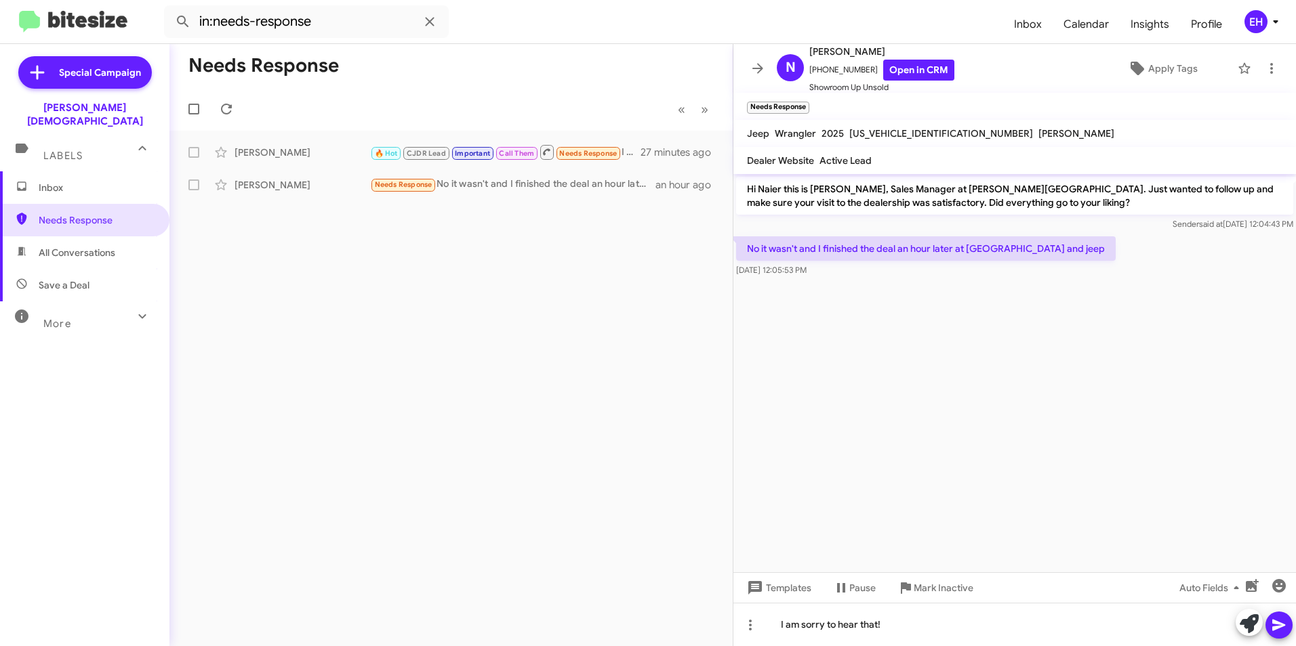  I want to click on span: Showroom Up Unsold, so click(882, 87).